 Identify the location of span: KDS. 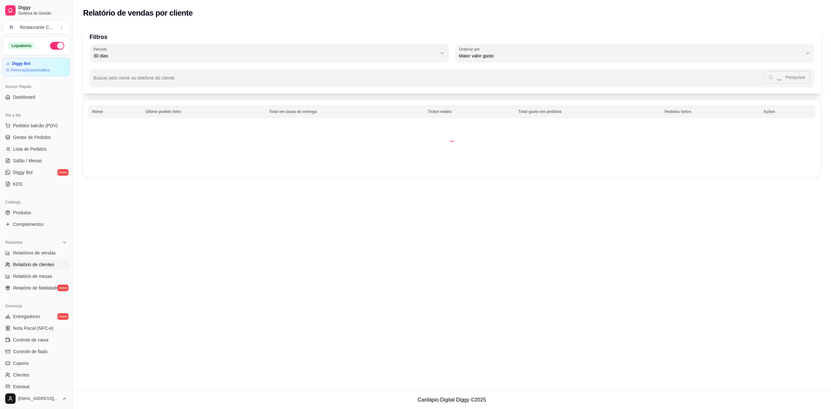
(18, 184).